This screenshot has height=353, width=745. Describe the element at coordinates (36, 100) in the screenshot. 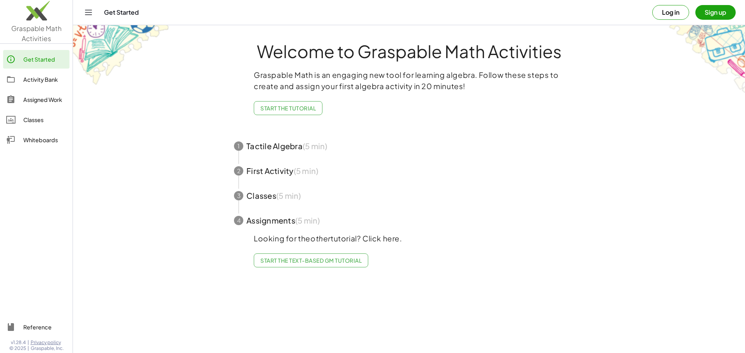

I see `a: Assigned Work` at that location.